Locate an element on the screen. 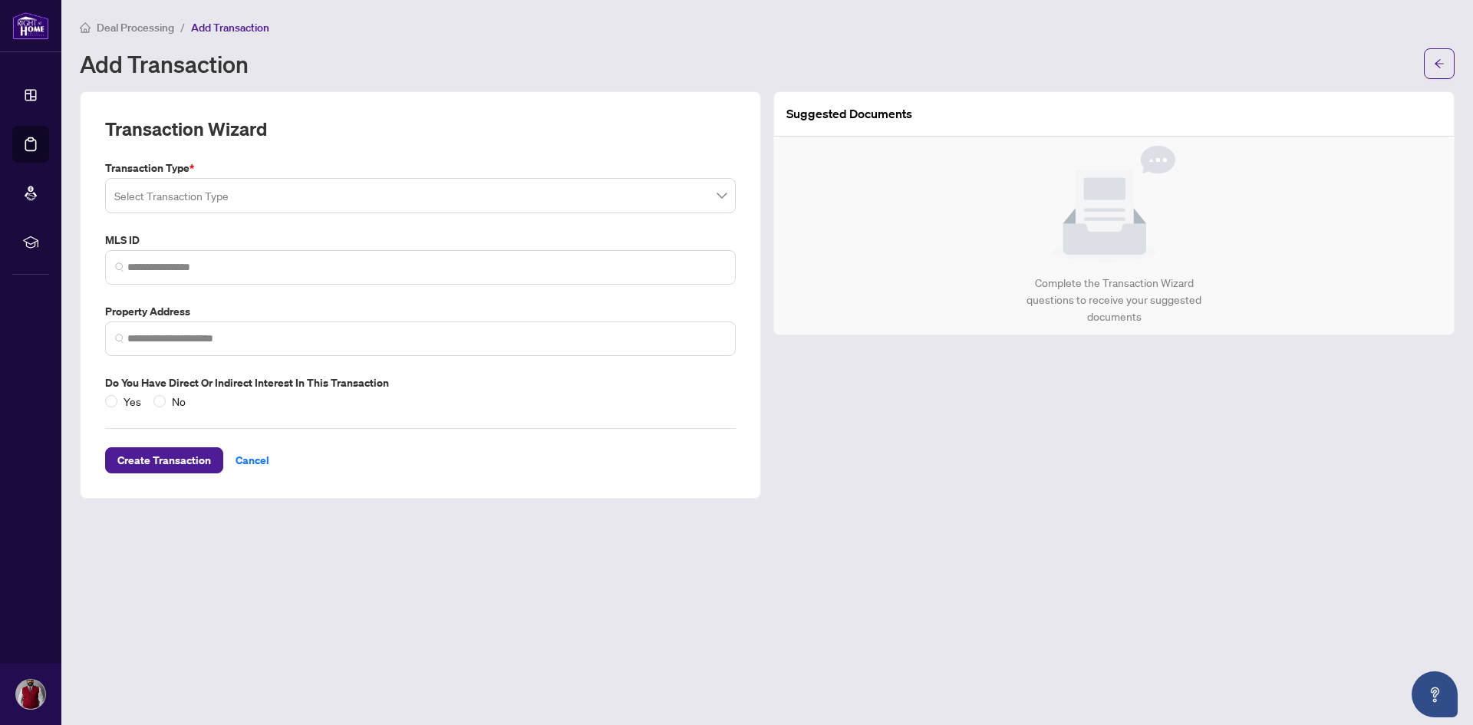  img: logo is located at coordinates (31, 25).